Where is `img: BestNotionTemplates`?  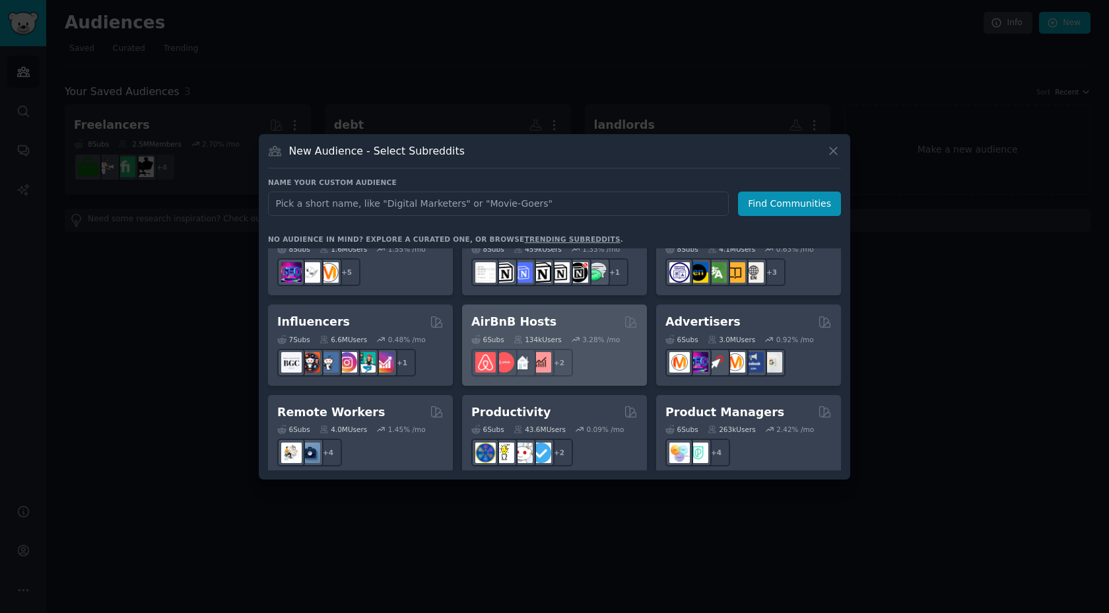 img: BestNotionTemplates is located at coordinates (578, 272).